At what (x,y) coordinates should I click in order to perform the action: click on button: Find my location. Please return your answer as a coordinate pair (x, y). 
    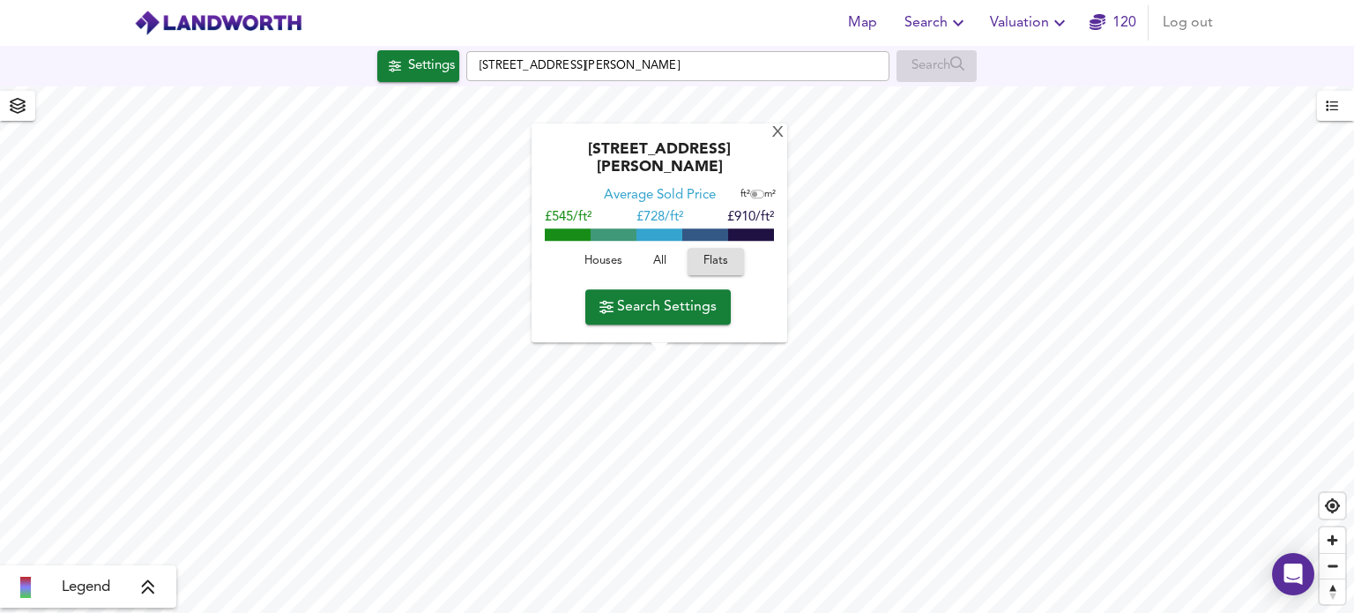
    Looking at the image, I should click on (1332, 505).